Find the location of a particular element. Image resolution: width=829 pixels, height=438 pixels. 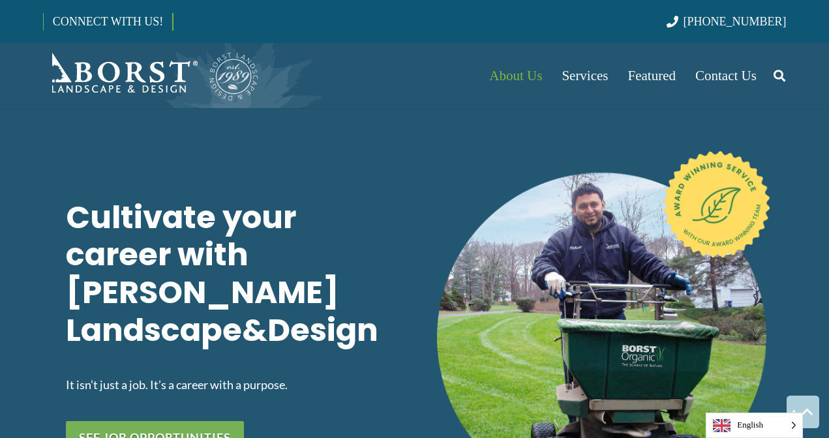

p: It isn’t just a job. It’s a career with a purpose. is located at coordinates (232, 385).